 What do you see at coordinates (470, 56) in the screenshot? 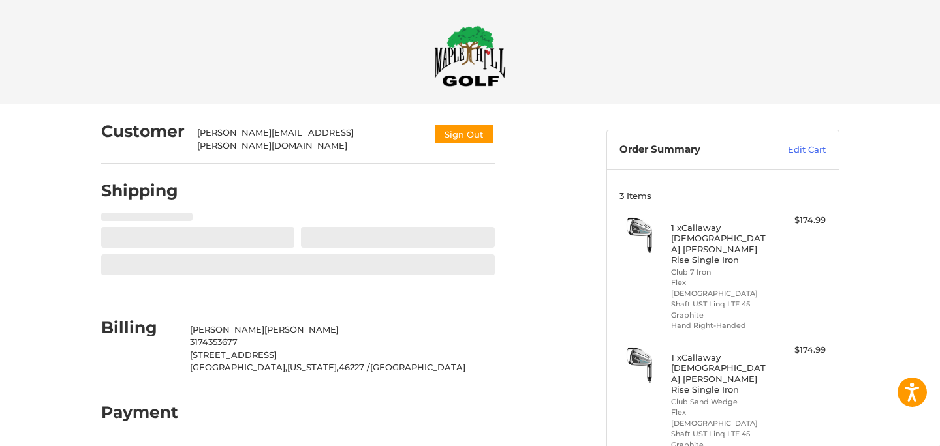
I see `img: Maple Hill Golf` at bounding box center [470, 56].